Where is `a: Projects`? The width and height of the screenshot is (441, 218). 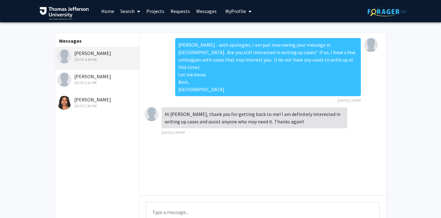 a: Projects is located at coordinates (156, 11).